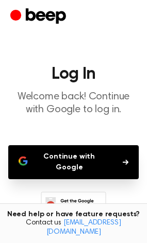 Image resolution: width=147 pixels, height=243 pixels. I want to click on span: Contact us, so click(73, 228).